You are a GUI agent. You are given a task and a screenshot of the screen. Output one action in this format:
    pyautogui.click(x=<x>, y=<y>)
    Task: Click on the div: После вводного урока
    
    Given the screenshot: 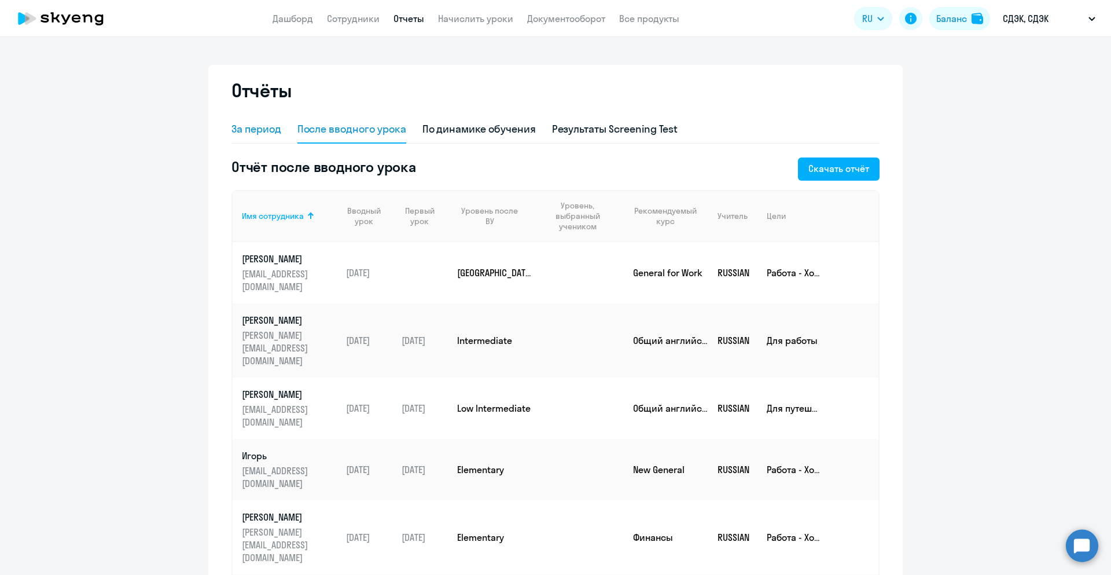 What is the action you would take?
    pyautogui.click(x=352, y=129)
    